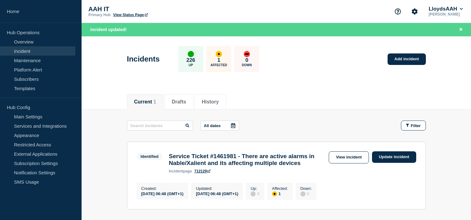  Describe the element at coordinates (255, 189) in the screenshot. I see `p: Up :` at that location.